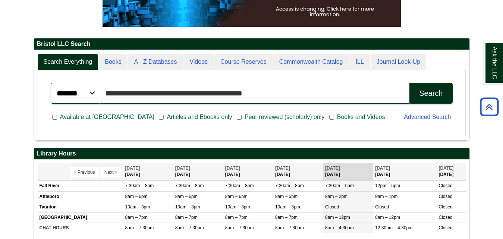  Describe the element at coordinates (81, 207) in the screenshot. I see `td: Taunton` at that location.